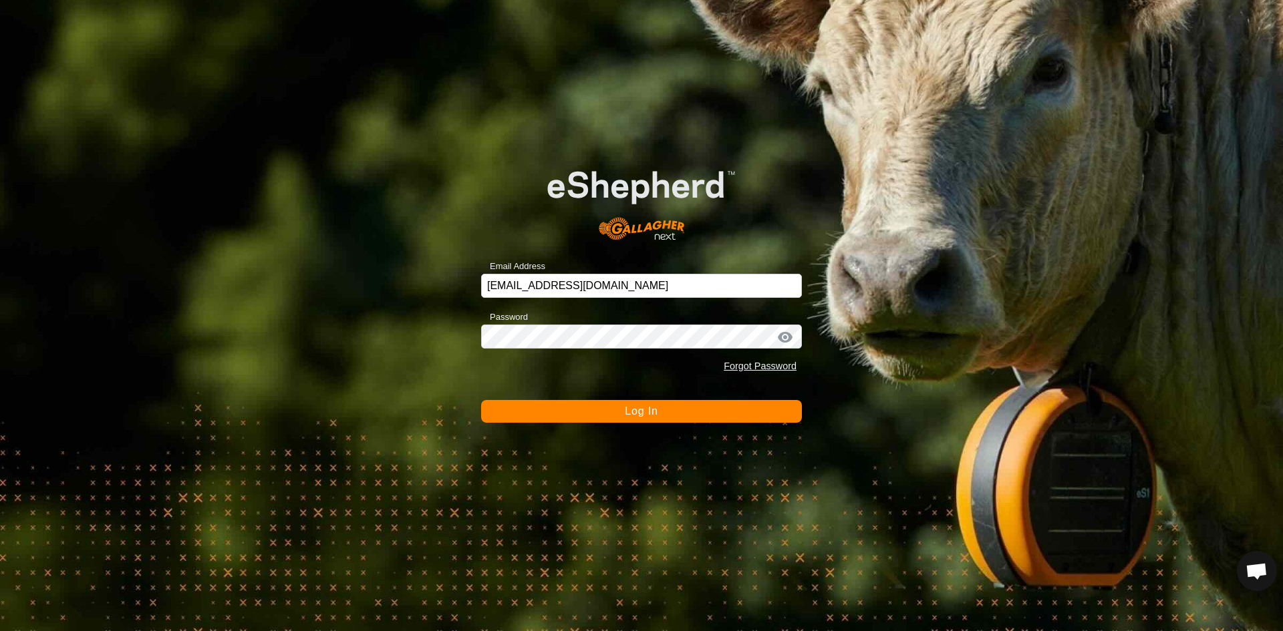 The width and height of the screenshot is (1283, 631). Describe the element at coordinates (641, 199) in the screenshot. I see `img: E-shepherd Logo` at that location.